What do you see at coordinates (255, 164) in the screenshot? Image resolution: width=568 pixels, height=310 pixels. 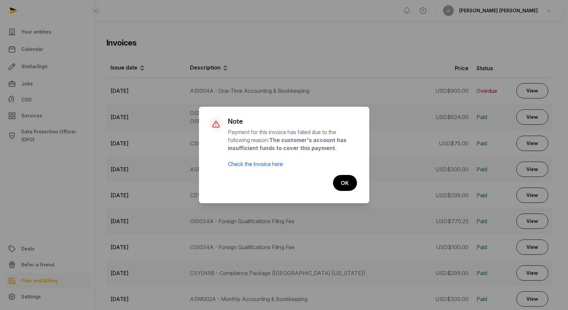 I see `a: Check the invoice here` at bounding box center [255, 164].